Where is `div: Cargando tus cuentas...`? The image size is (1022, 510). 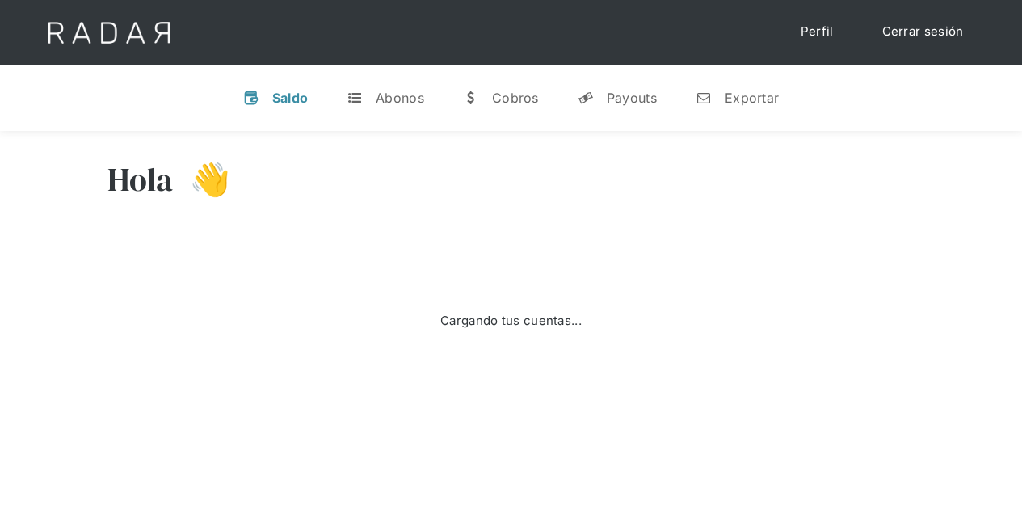
div: Cargando tus cuentas... is located at coordinates (511, 321).